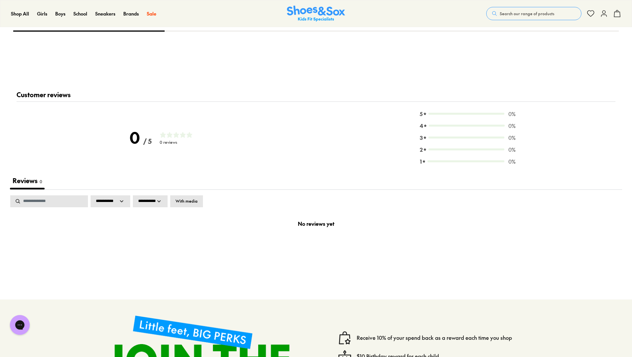 The image size is (632, 357). Describe the element at coordinates (105, 14) in the screenshot. I see `span: Sneakers` at that location.